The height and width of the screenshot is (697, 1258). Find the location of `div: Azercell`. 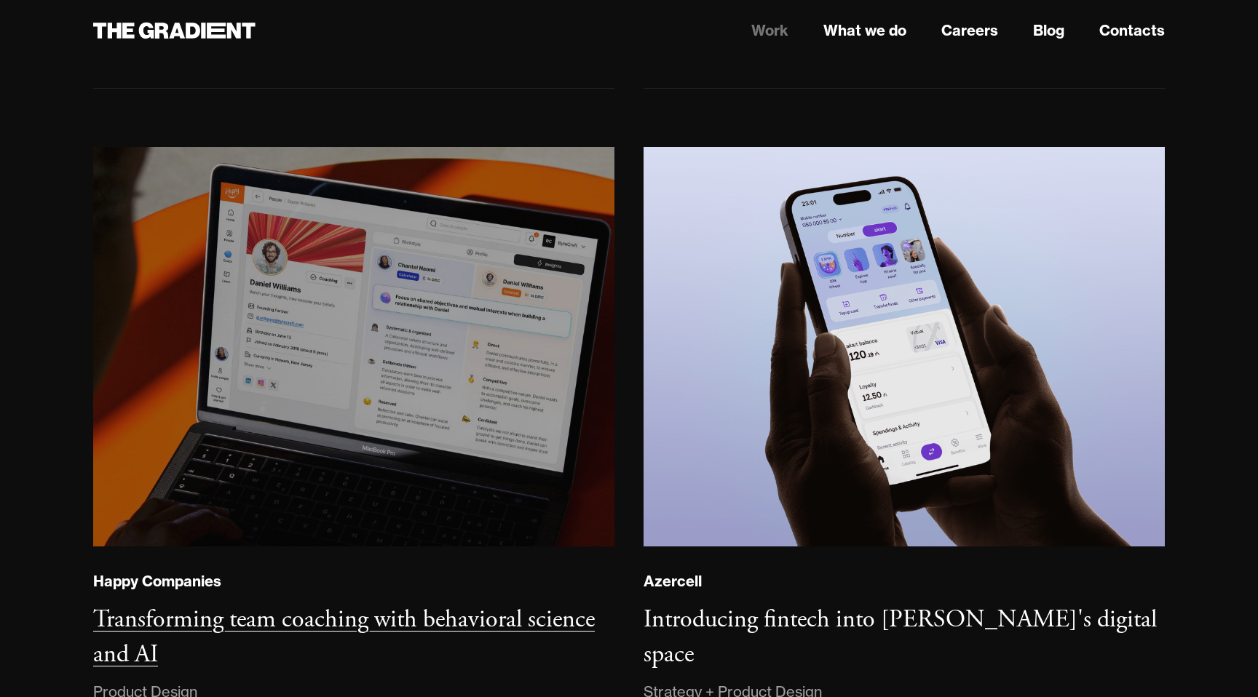

div: Azercell is located at coordinates (673, 582).